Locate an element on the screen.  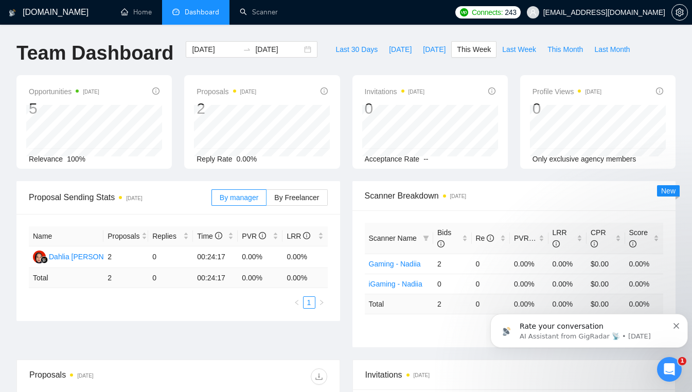
span: Only exclusive agency members is located at coordinates (584, 159).